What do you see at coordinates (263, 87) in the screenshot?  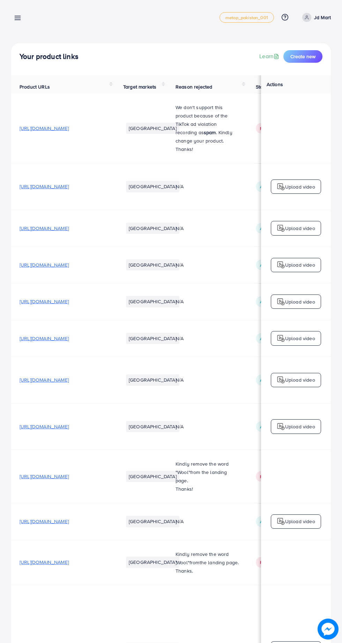 I see `span: Status` at bounding box center [263, 87].